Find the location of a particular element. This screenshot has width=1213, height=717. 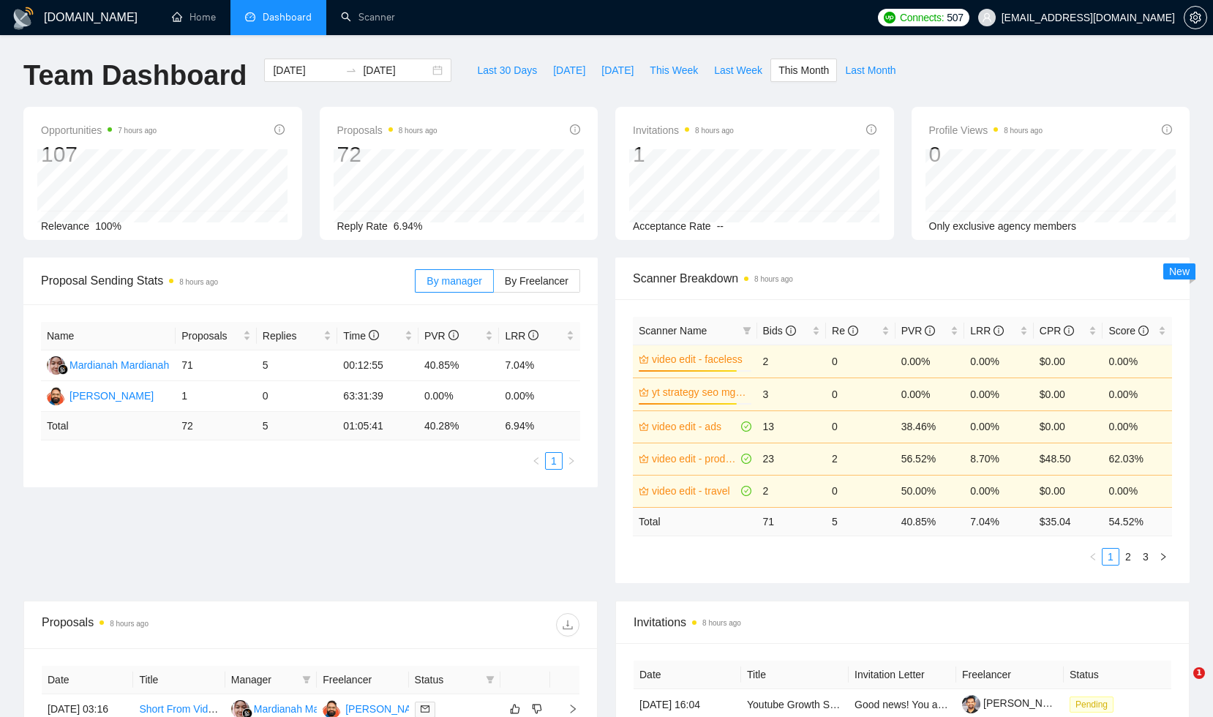

span: 6.94% is located at coordinates (408, 226).